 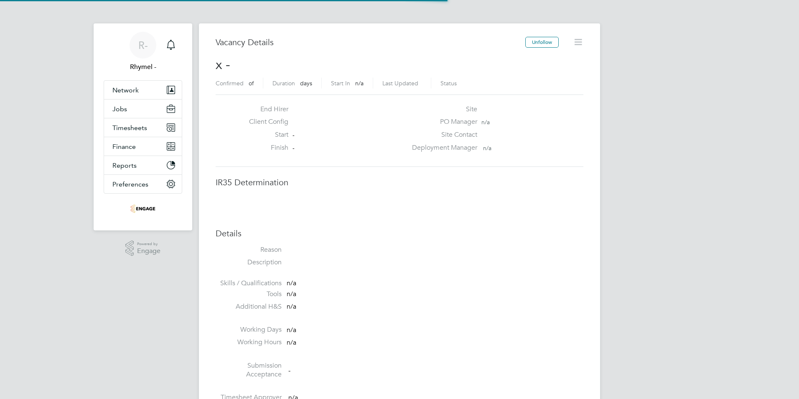 What do you see at coordinates (143, 109) in the screenshot?
I see `button: Jobs` at bounding box center [143, 109].